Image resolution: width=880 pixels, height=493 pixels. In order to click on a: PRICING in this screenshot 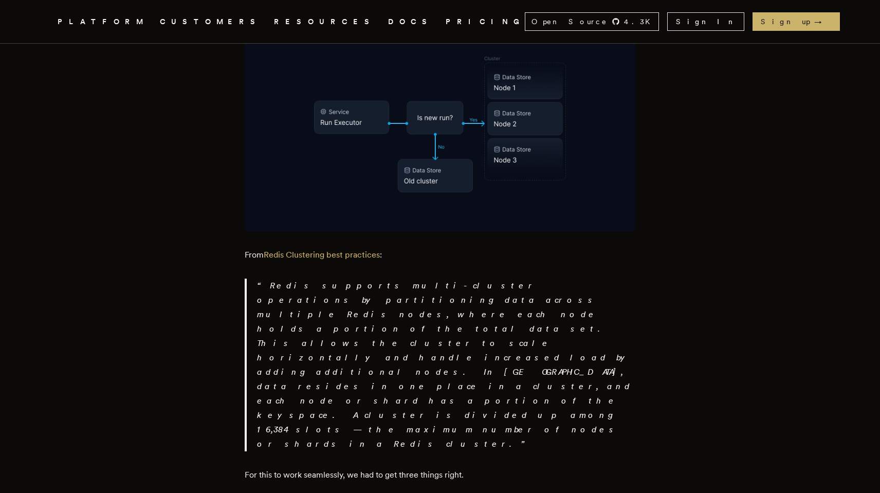, I will do `click(485, 22)`.